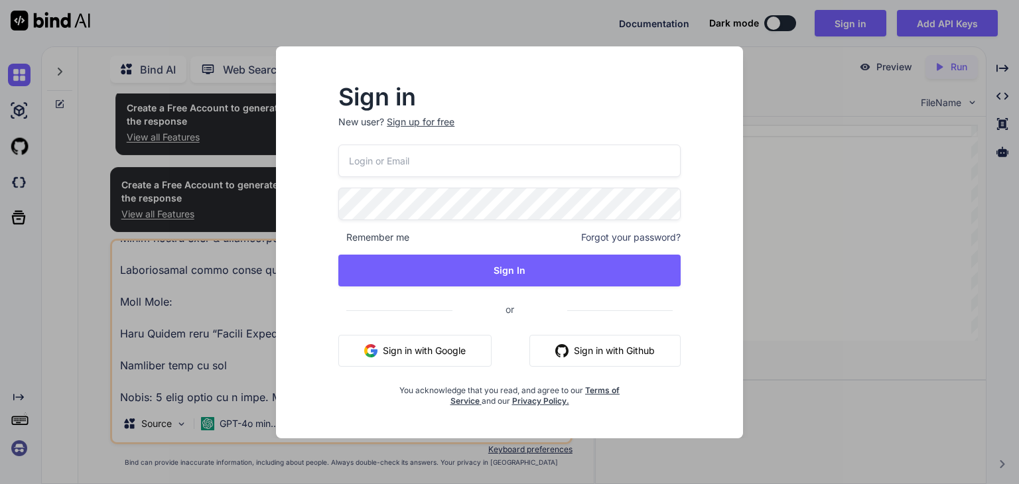 The height and width of the screenshot is (484, 1019). Describe the element at coordinates (510, 271) in the screenshot. I see `button: Sign In` at that location.